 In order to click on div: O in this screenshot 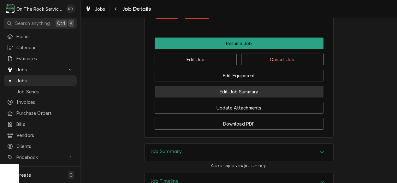, I will do `click(10, 9)`.